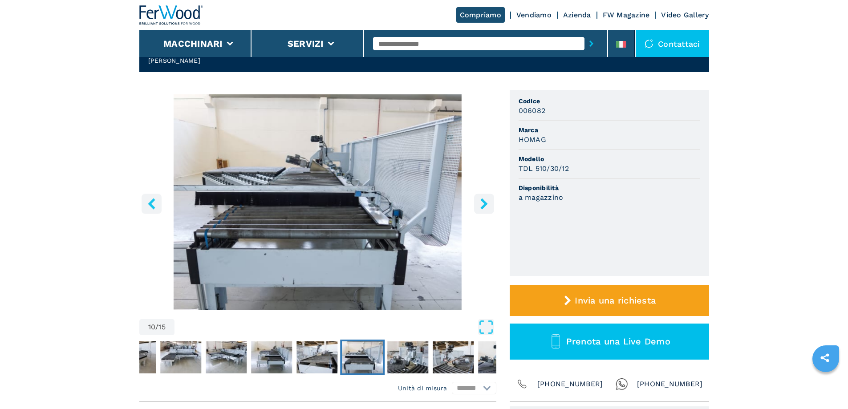  I want to click on a: sharethis, so click(825, 358).